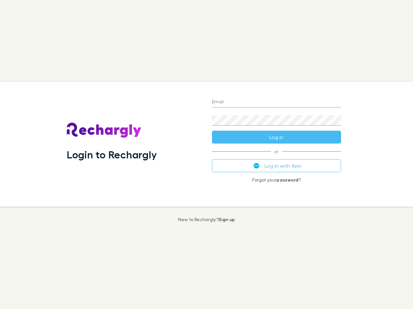 The width and height of the screenshot is (413, 309). Describe the element at coordinates (226, 220) in the screenshot. I see `a: Sign up` at that location.